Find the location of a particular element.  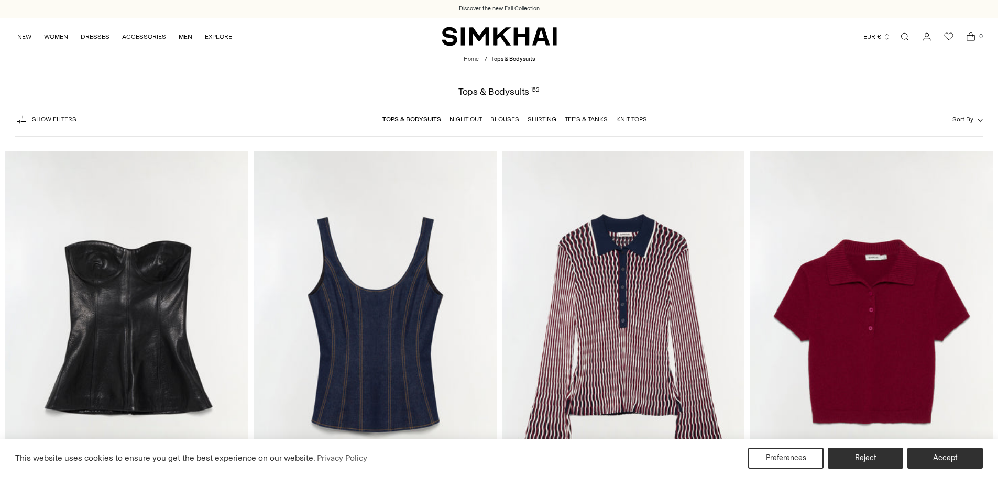

a: Blouses is located at coordinates (505, 119).